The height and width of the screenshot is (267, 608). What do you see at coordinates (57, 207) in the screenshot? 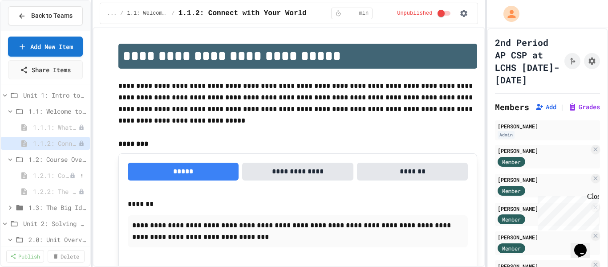
I see `span: 1.3: The Big Ideas` at bounding box center [57, 207].